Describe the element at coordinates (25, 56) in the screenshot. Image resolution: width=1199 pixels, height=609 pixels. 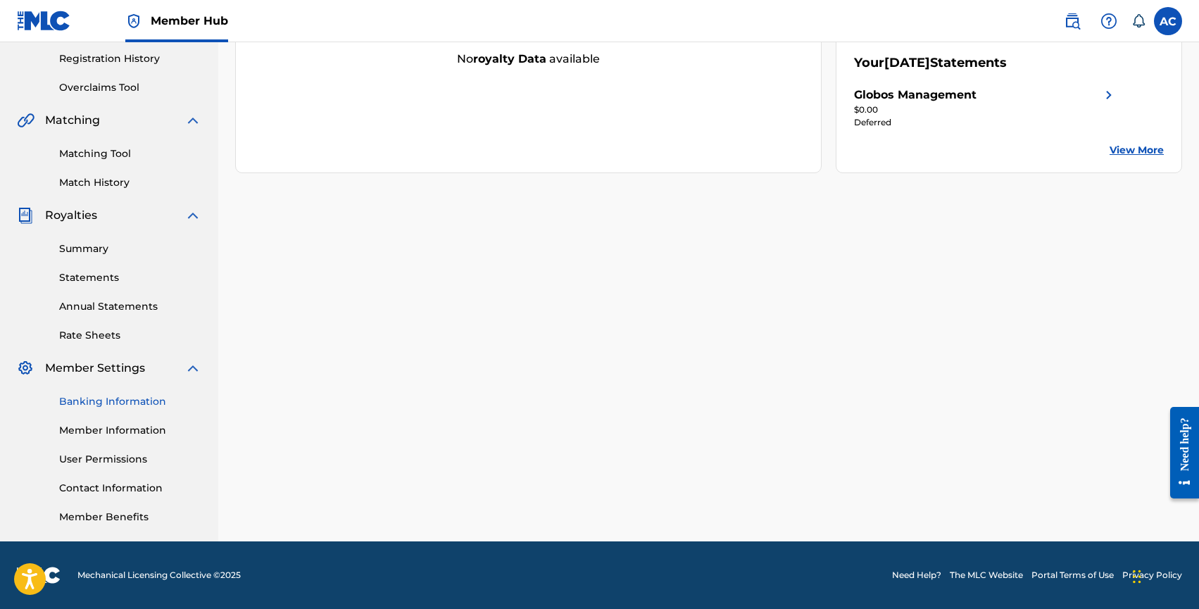
I see `div: Open Resource Center` at that location.